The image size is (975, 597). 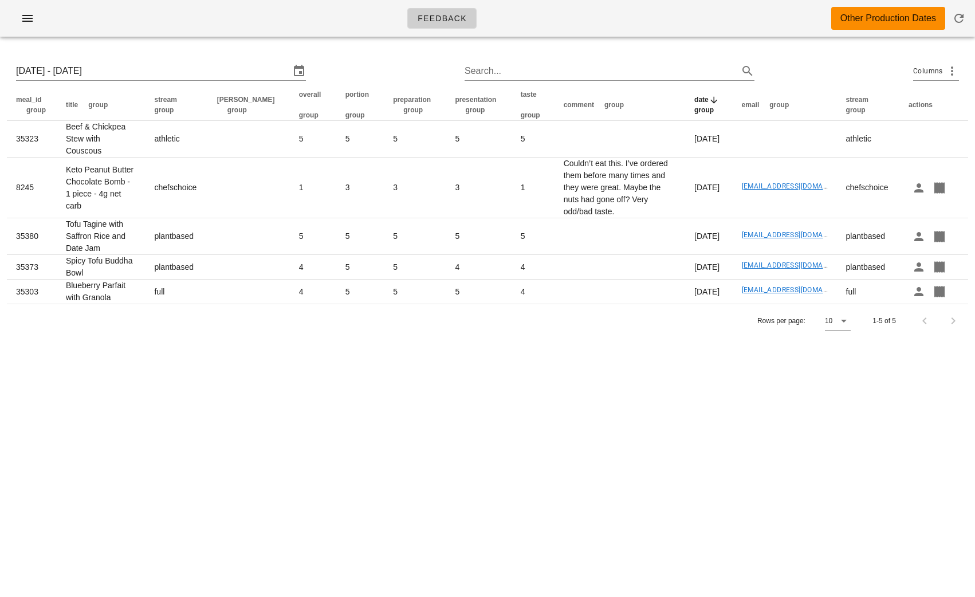 I want to click on span: presentation, so click(x=475, y=100).